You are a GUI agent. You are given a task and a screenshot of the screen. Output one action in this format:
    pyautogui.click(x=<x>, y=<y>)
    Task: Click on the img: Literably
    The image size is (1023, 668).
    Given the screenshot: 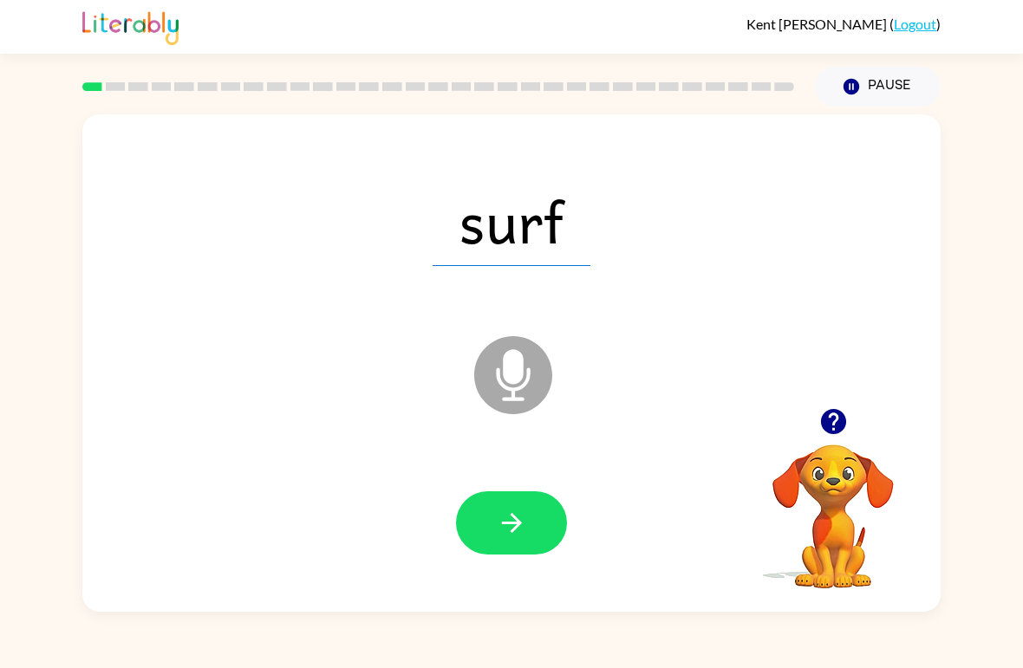 What is the action you would take?
    pyautogui.click(x=130, y=26)
    